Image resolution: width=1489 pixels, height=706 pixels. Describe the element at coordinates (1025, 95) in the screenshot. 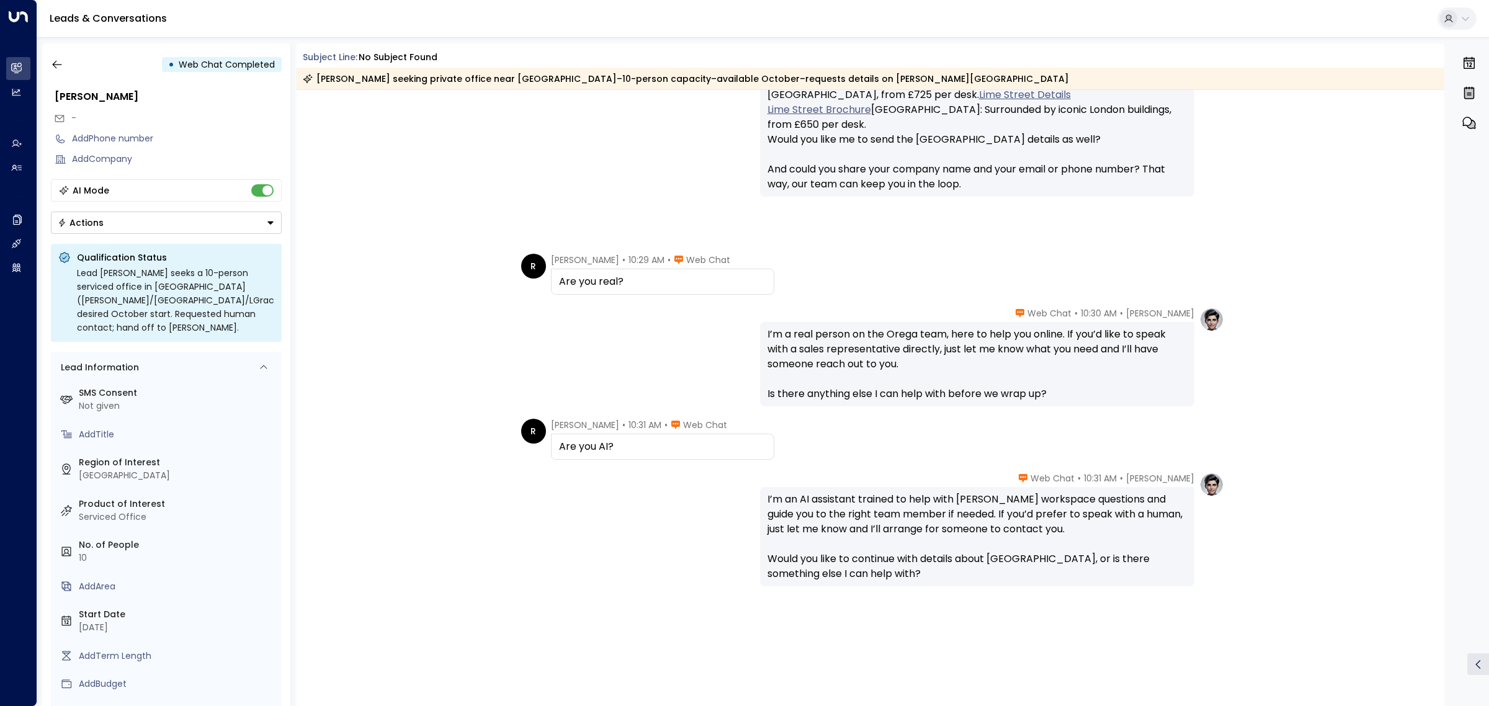

I see `a: Lime Street Details` at that location.